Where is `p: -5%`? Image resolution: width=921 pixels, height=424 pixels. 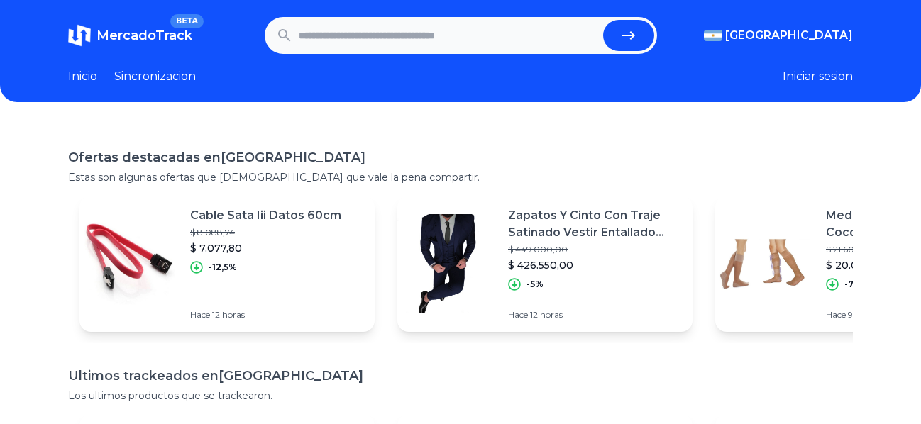
p: -5% is located at coordinates (535, 285).